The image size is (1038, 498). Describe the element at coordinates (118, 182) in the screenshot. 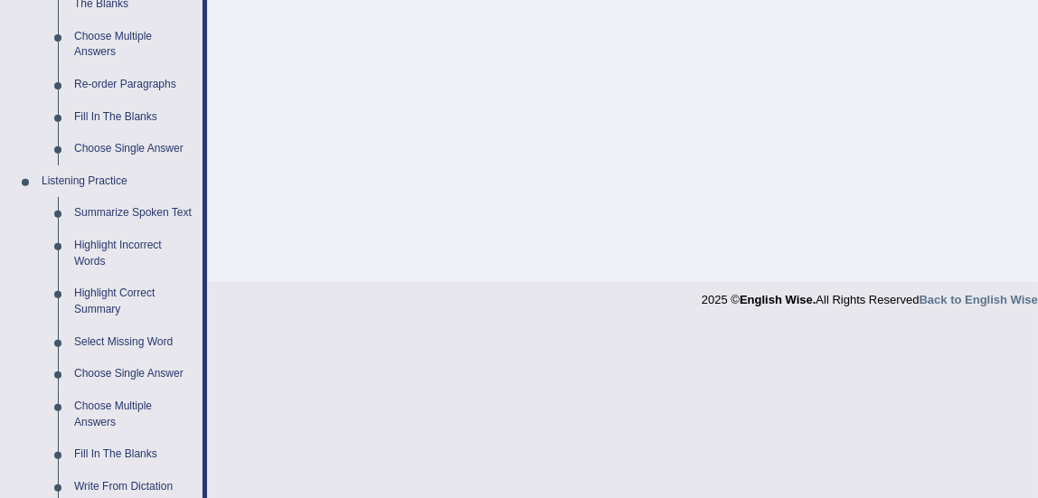

I see `a: Listening Practice` at that location.